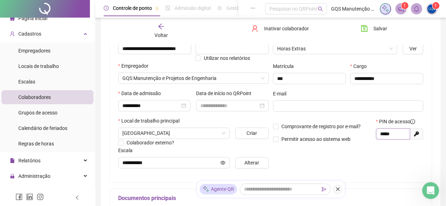 Image resolution: width=446 pixels, height=206 pixels. Describe the element at coordinates (252, 133) in the screenshot. I see `span: Criar` at that location.